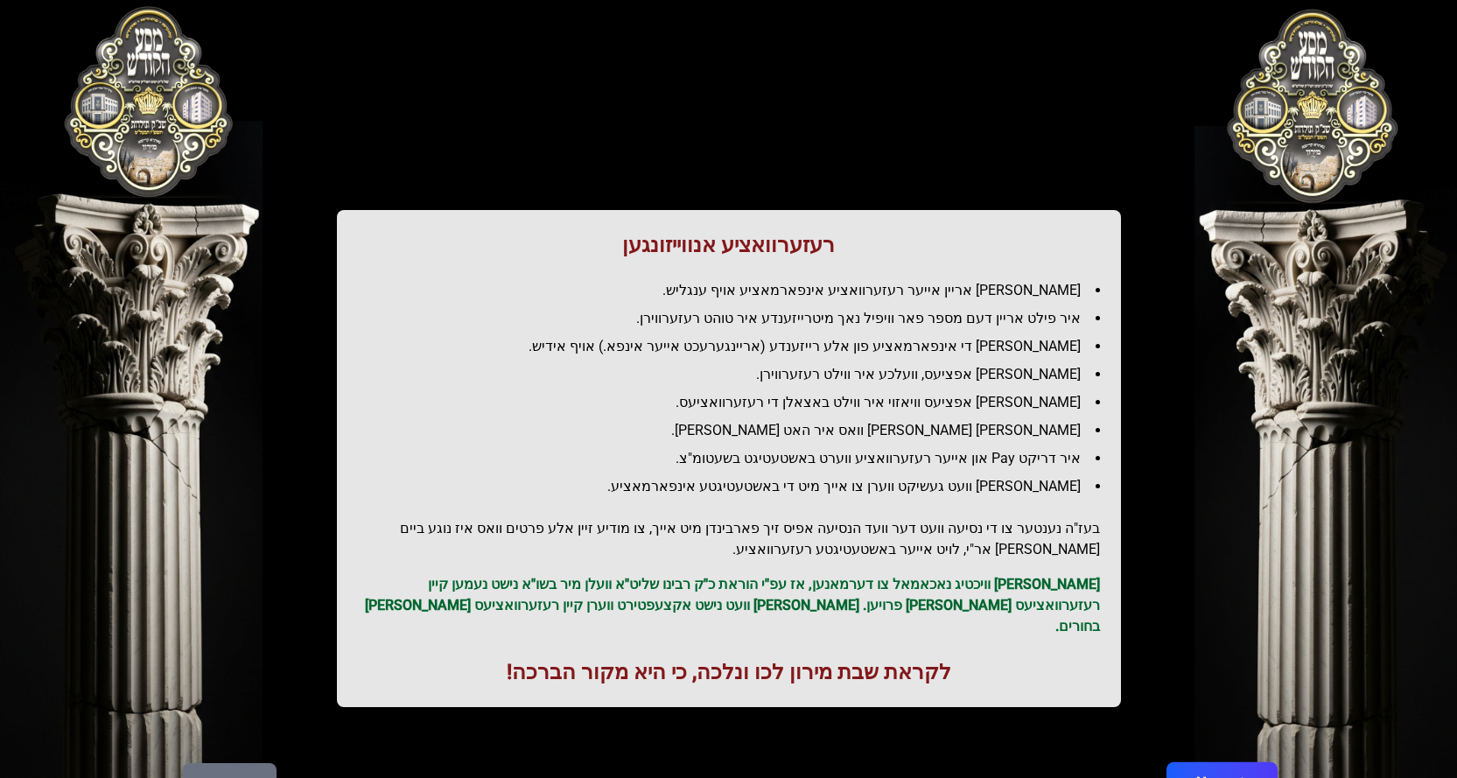 This screenshot has width=1457, height=778. What do you see at coordinates (729, 539) in the screenshot?
I see `h2: בעז"ה נענטער צו די נסיעה וועט דער וועד הנסיעה אפיס זיך פארבינדן מיט אייך, צו מודיע זיין אלע פרטים...` at bounding box center [729, 539].